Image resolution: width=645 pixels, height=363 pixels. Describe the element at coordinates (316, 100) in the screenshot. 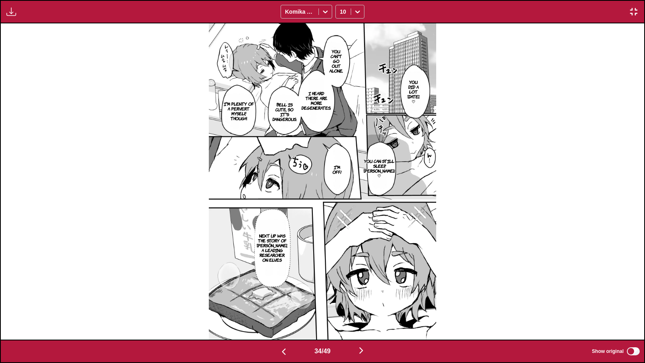

I see `p: I heard there are more degenerates.` at that location.